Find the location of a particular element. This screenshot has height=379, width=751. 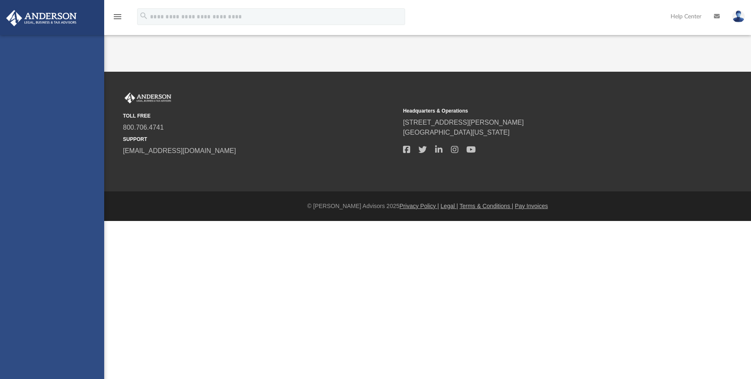

small: TOLL FREE is located at coordinates (260, 116).